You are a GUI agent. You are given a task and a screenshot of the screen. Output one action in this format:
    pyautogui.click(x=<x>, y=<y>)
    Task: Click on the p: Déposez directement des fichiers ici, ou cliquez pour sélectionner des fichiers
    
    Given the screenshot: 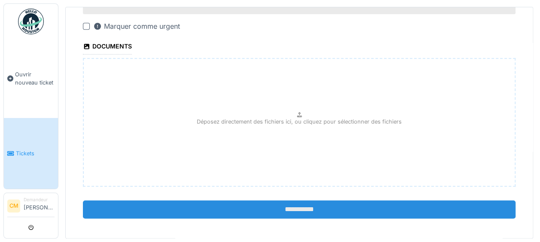 What is the action you would take?
    pyautogui.click(x=299, y=122)
    